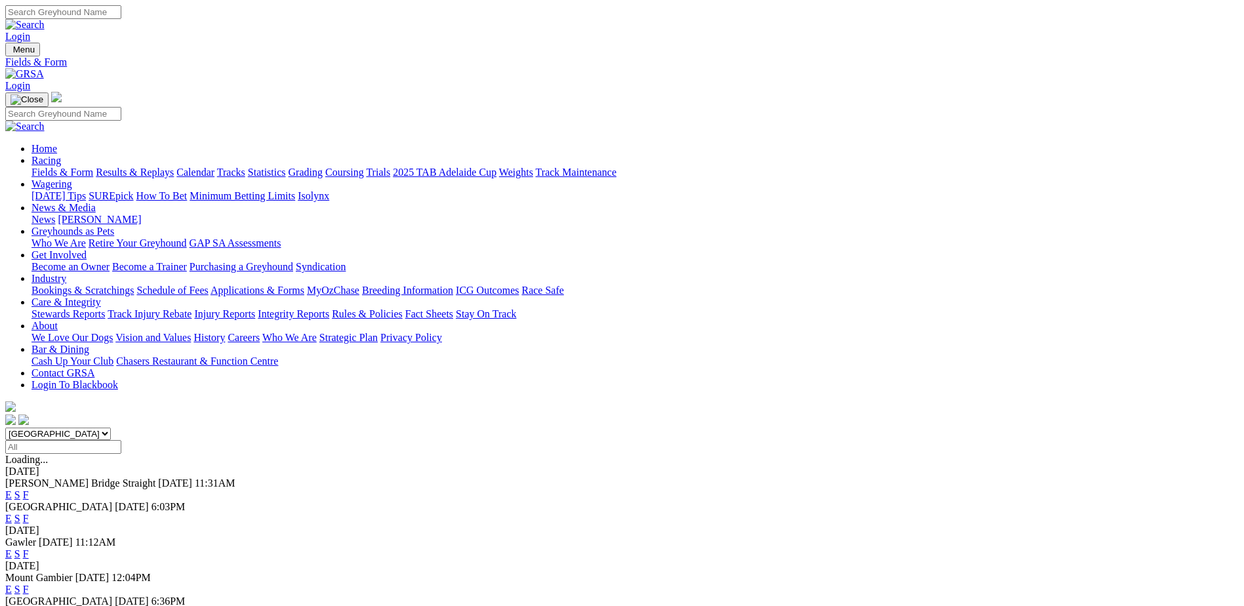 The height and width of the screenshot is (606, 1244). What do you see at coordinates (64, 207) in the screenshot?
I see `a: News & Media` at bounding box center [64, 207].